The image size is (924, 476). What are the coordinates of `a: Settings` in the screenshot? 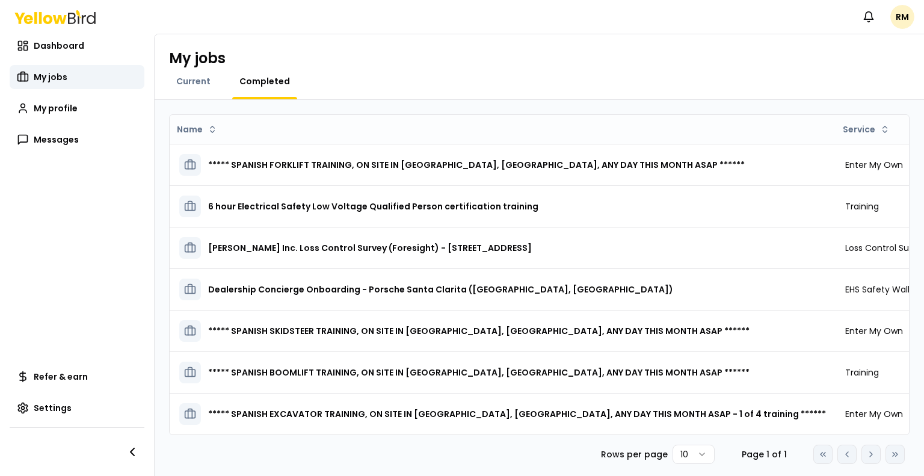 It's located at (77, 408).